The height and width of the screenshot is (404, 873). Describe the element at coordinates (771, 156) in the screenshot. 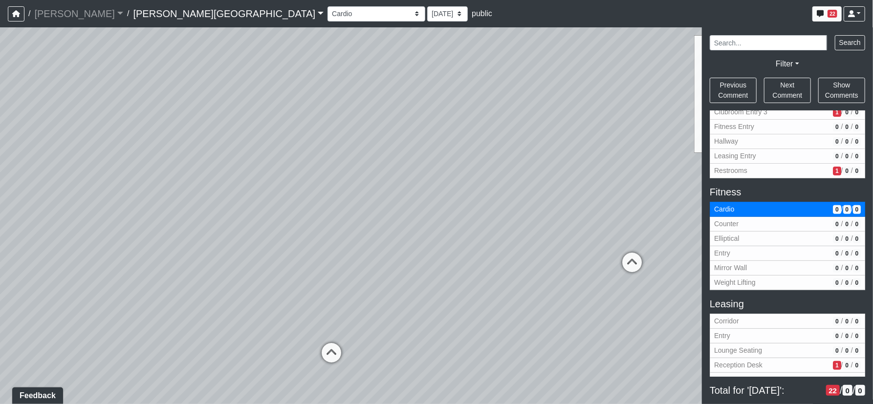

I see `span: Leasing Entry` at that location.